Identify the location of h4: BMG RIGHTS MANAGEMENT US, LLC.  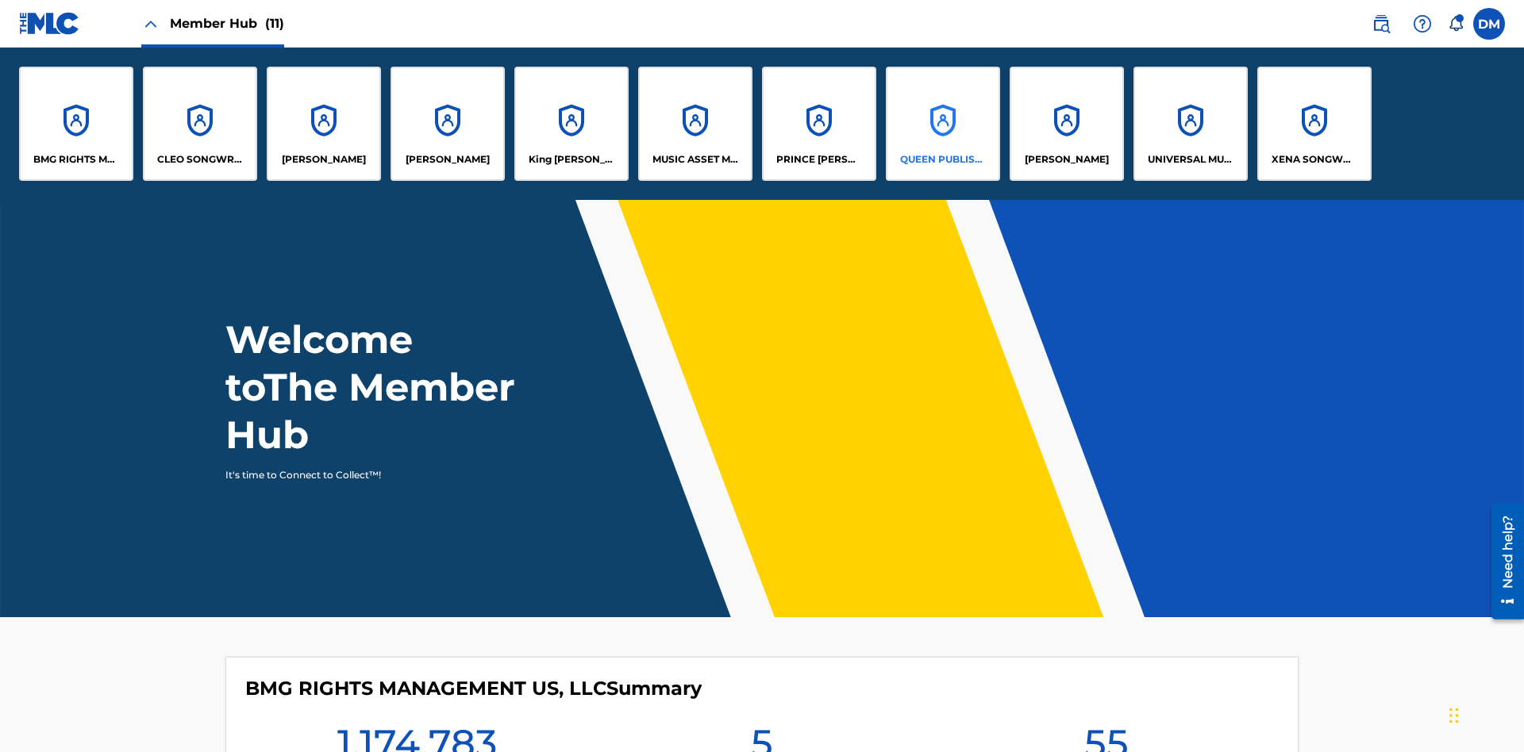
(473, 689).